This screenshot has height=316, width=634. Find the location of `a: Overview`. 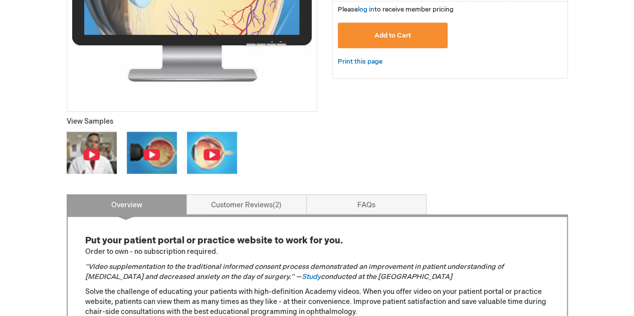

a: Overview is located at coordinates (127, 204).